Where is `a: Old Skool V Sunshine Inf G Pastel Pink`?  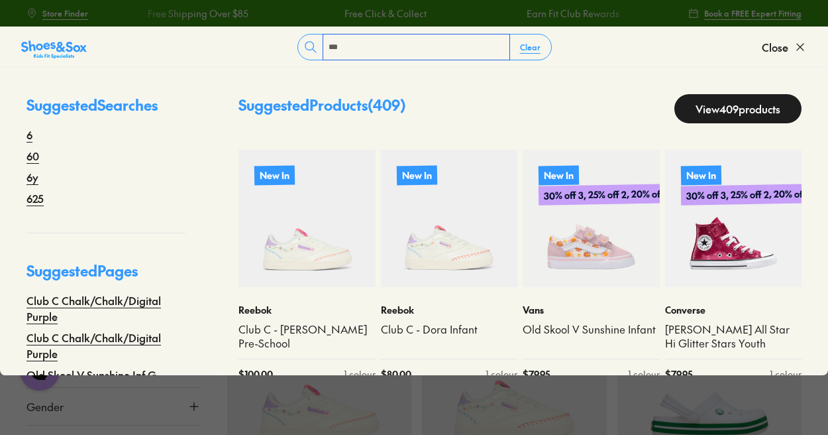 a: Old Skool V Sunshine Inf G Pastel Pink is located at coordinates (106, 382).